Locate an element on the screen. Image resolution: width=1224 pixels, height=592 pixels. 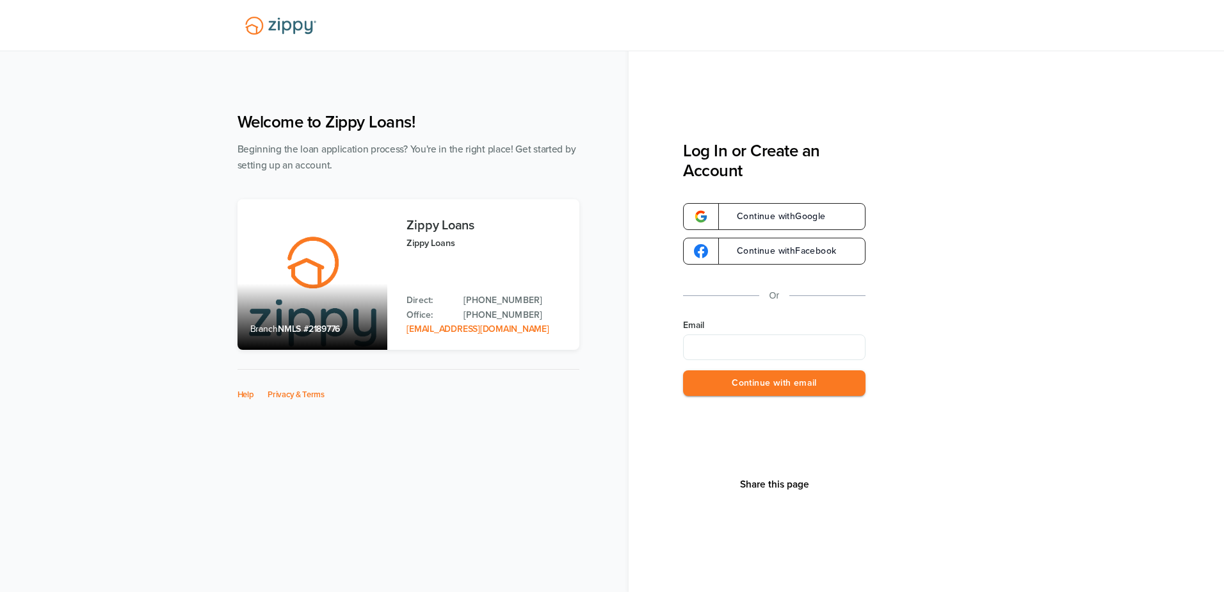
button: Share This Page is located at coordinates (775, 484).